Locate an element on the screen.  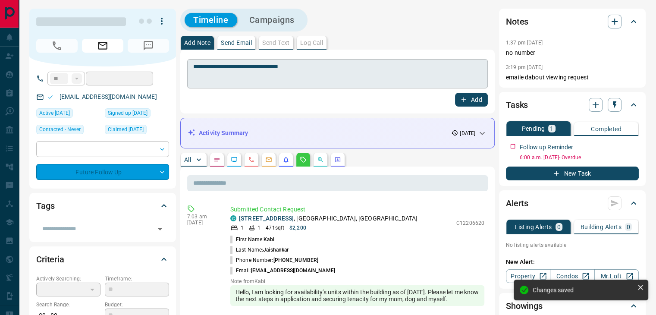
span: Kabi is located at coordinates (269, 239).